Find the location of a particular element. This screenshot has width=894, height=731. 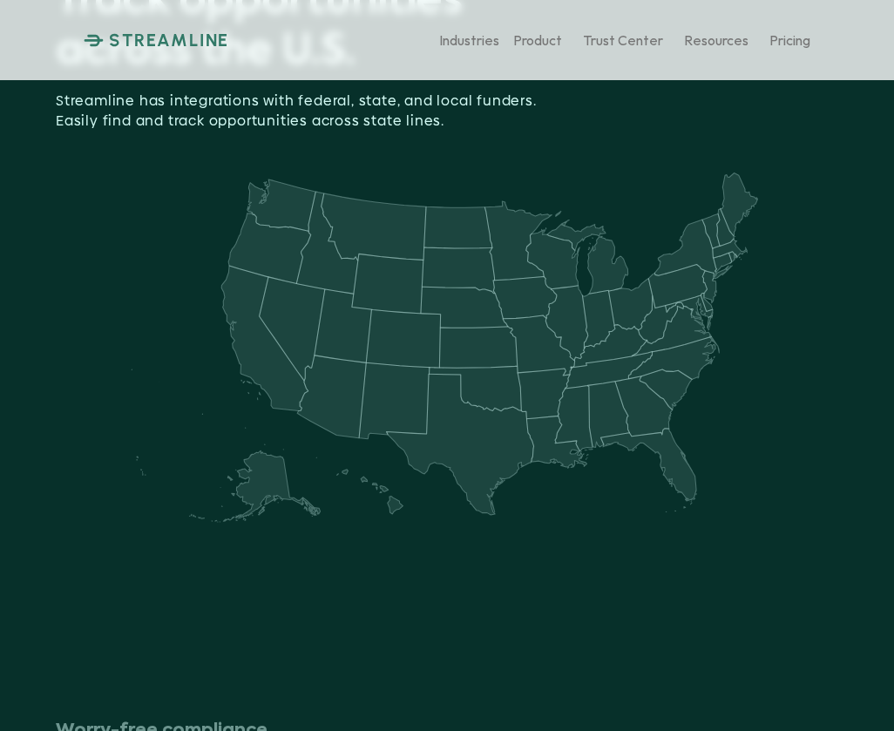

a: STREAMLINE is located at coordinates (156, 40).